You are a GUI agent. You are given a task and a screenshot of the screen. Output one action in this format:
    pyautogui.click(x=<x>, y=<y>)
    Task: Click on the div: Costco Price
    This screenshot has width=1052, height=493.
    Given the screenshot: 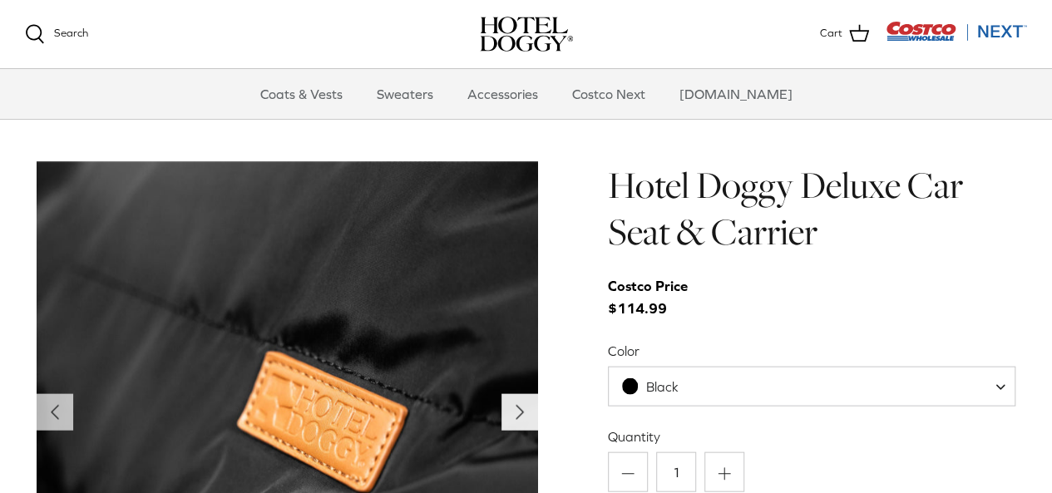 What is the action you would take?
    pyautogui.click(x=648, y=286)
    